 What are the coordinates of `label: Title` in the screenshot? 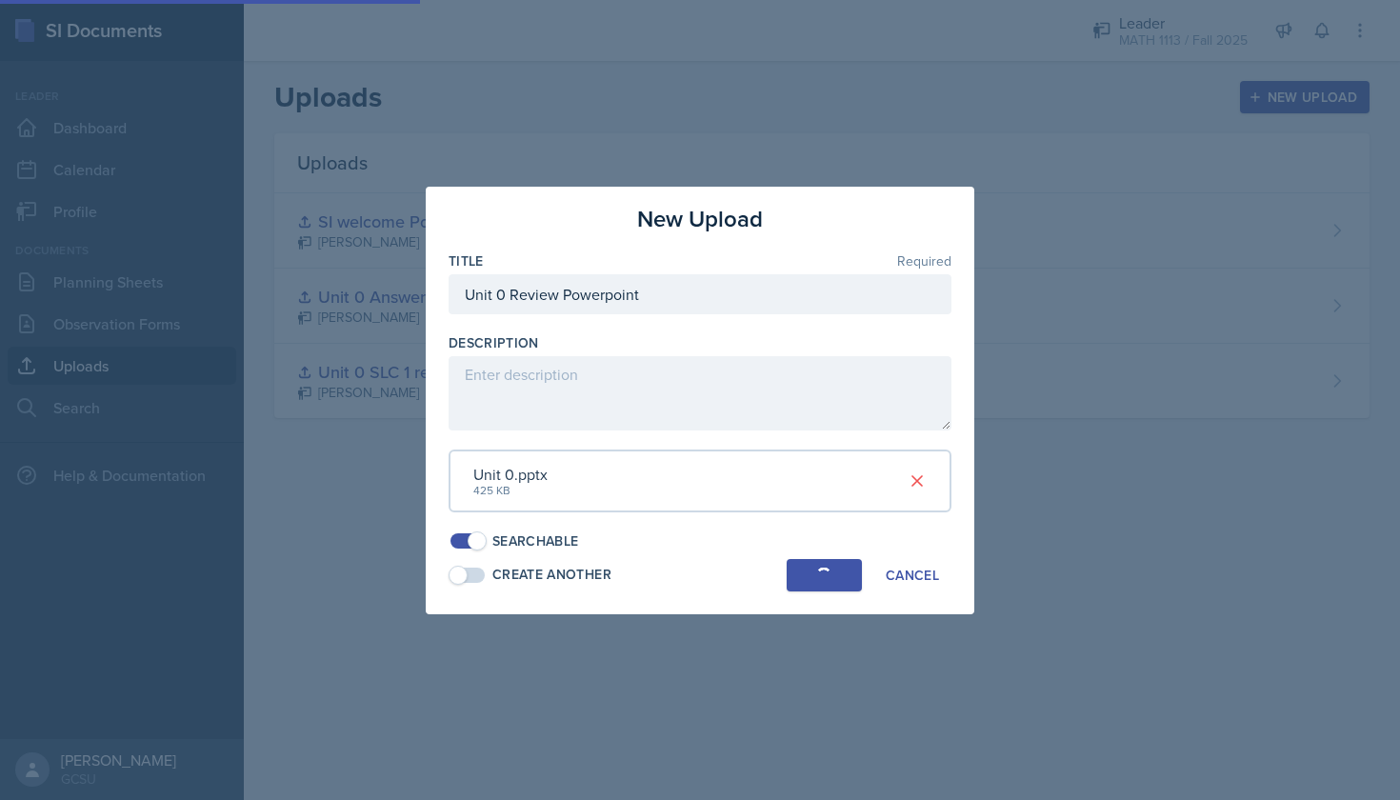 It's located at (466, 261).